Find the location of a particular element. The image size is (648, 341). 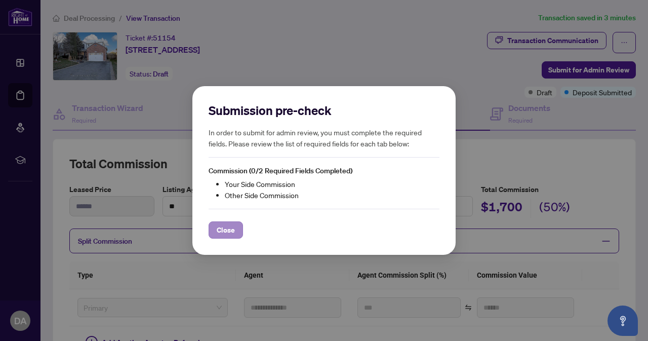

li: Your Side Commission is located at coordinates (332, 184).